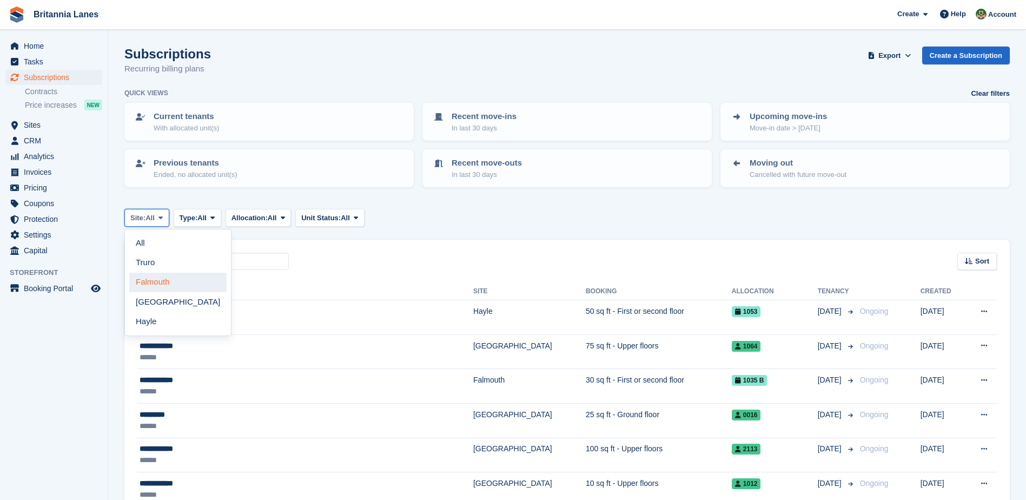  What do you see at coordinates (659, 292) in the screenshot?
I see `th: Booking` at bounding box center [659, 292].